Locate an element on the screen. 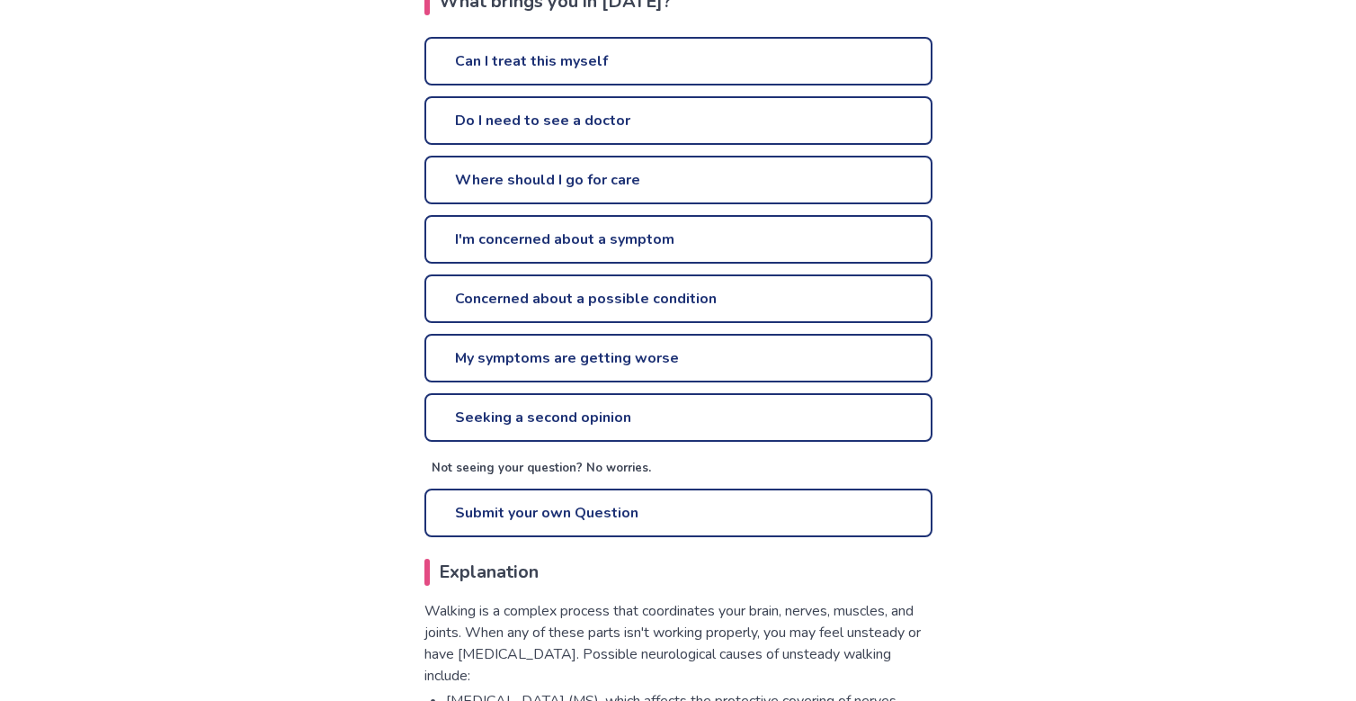 This screenshot has height=701, width=1356. h2: Explanation is located at coordinates (678, 572).